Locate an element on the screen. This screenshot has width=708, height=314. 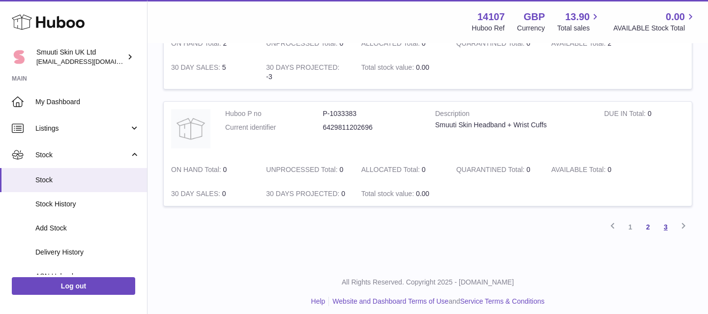
dd: P-1033383 is located at coordinates (372, 114).